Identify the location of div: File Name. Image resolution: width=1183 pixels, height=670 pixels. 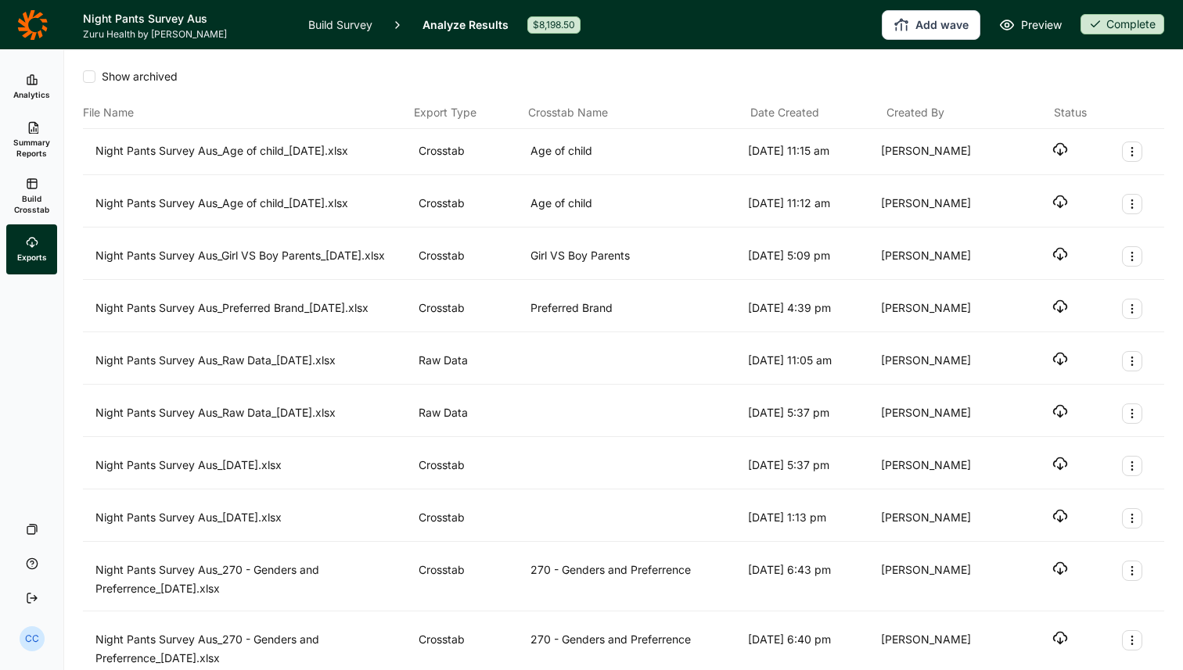
(245, 113).